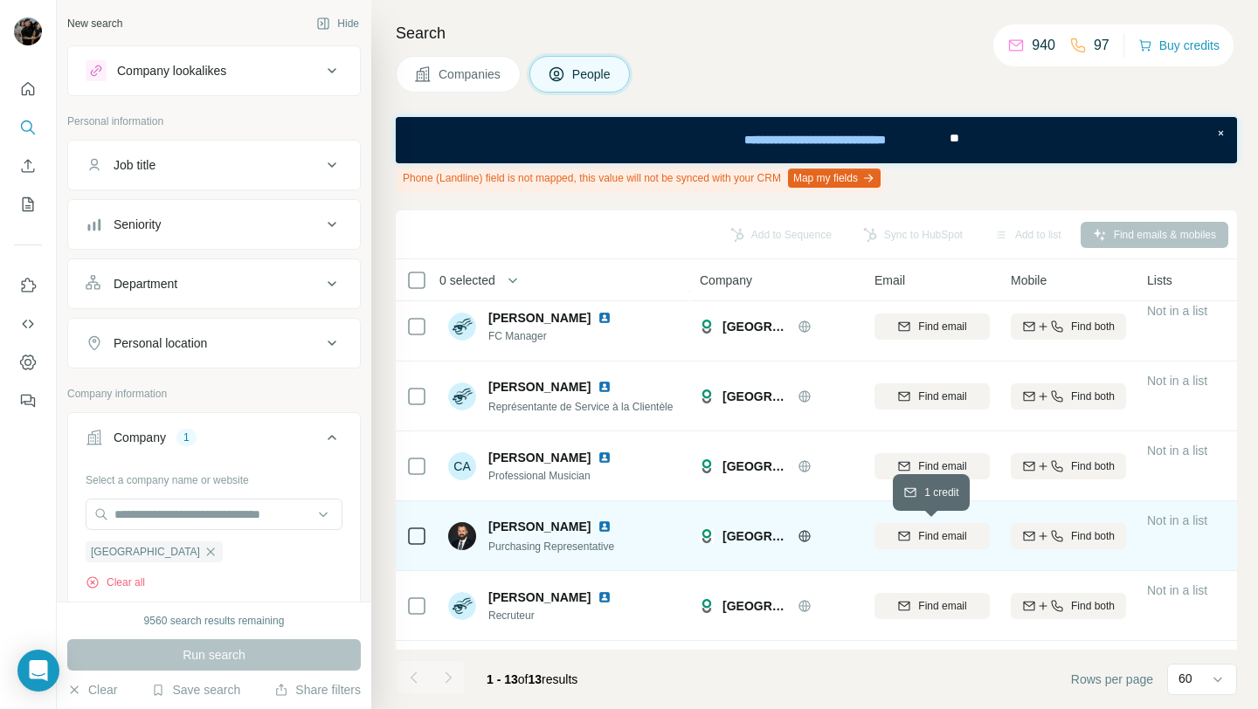 The width and height of the screenshot is (1258, 709). What do you see at coordinates (214, 165) in the screenshot?
I see `button: Job title` at bounding box center [214, 165].